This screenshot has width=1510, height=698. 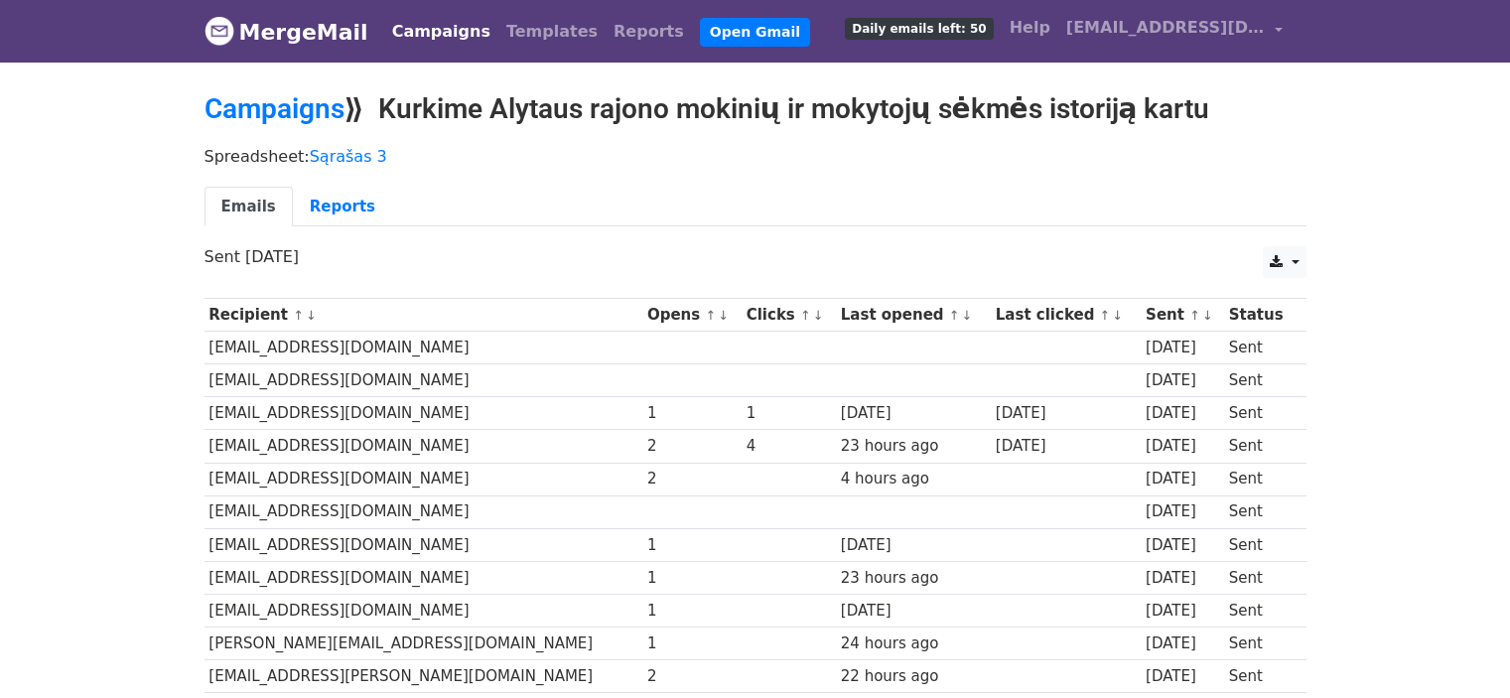 What do you see at coordinates (286, 32) in the screenshot?
I see `a: MergeMail` at bounding box center [286, 32].